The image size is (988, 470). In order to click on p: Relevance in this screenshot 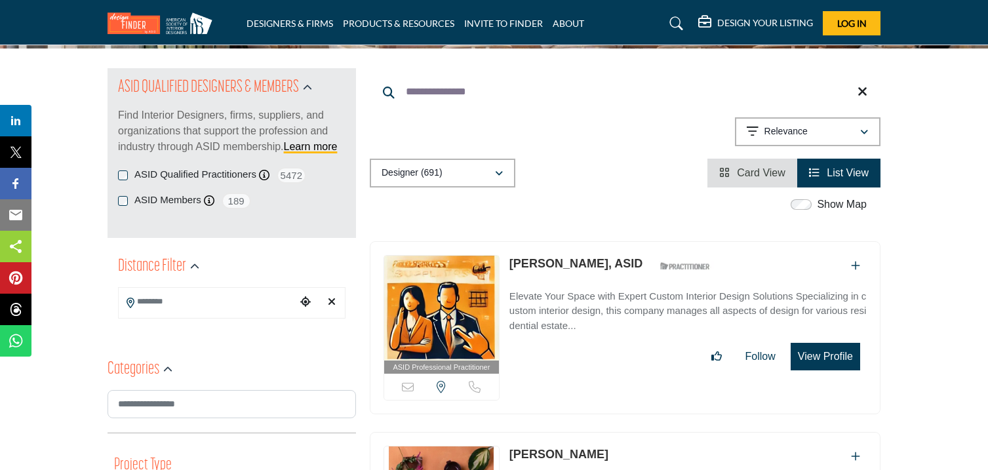, I will do `click(786, 132)`.